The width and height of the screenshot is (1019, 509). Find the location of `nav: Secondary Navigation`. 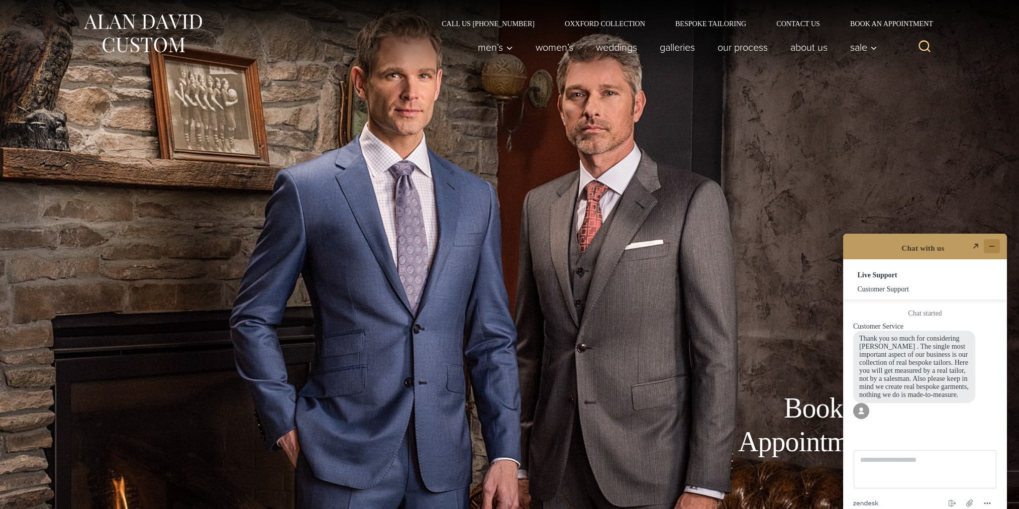

nav: Secondary Navigation is located at coordinates (681, 24).